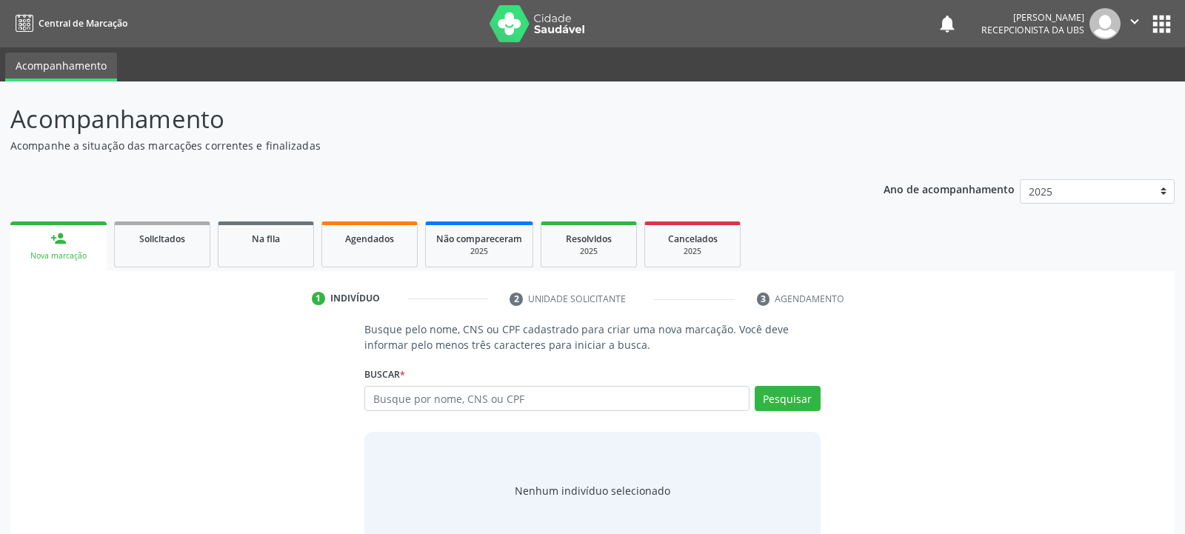 Image resolution: width=1185 pixels, height=534 pixels. What do you see at coordinates (355, 298) in the screenshot?
I see `div: Indivíduo` at bounding box center [355, 298].